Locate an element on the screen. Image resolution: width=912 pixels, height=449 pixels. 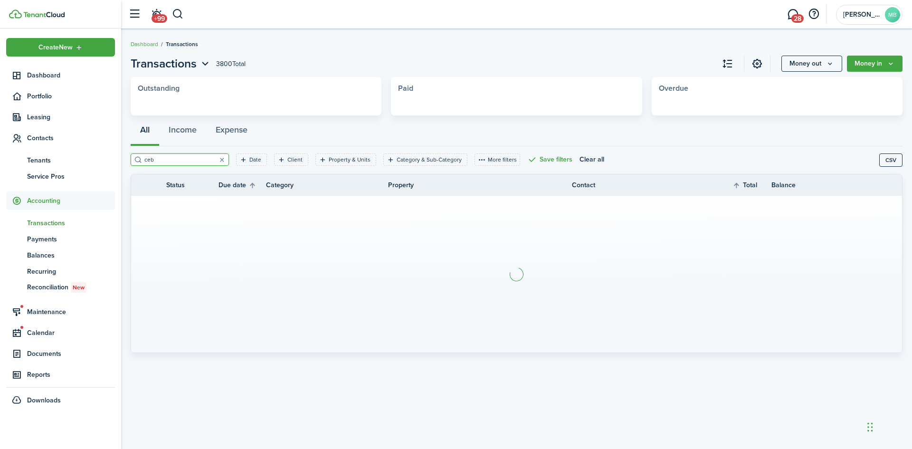
a: Recurring is located at coordinates (60, 271).